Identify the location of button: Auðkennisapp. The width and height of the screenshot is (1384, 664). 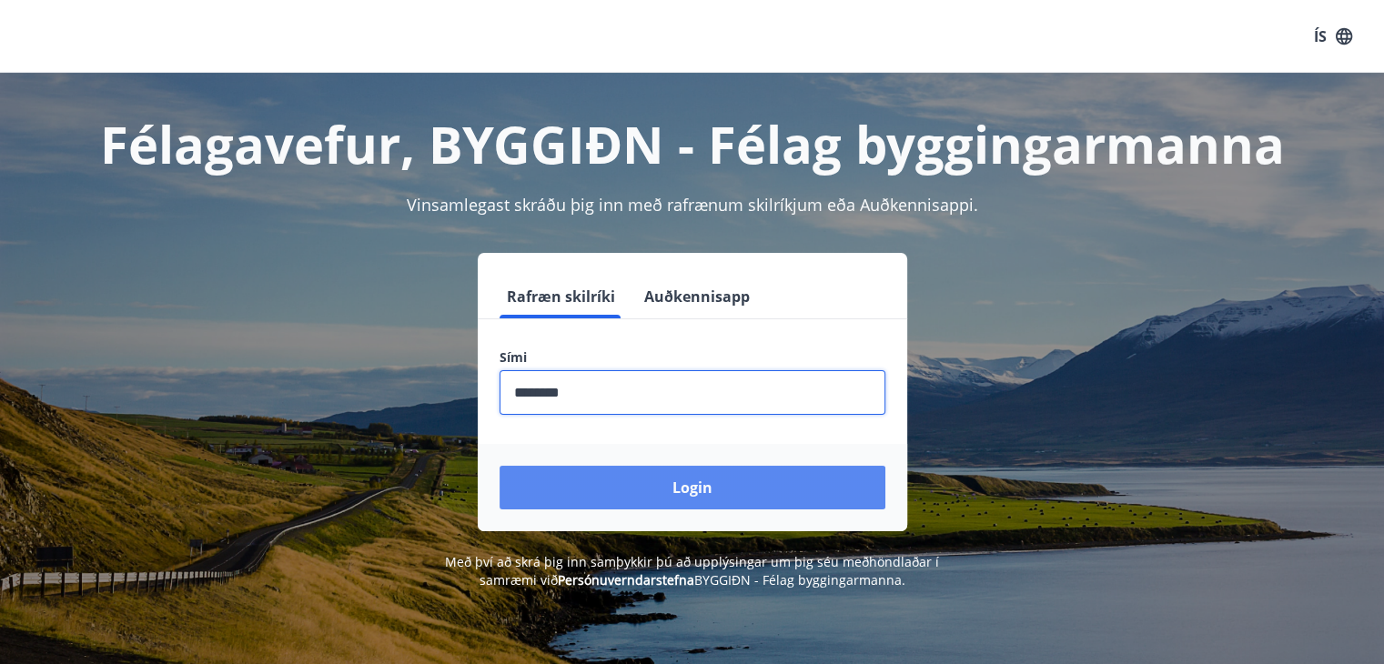
(697, 297).